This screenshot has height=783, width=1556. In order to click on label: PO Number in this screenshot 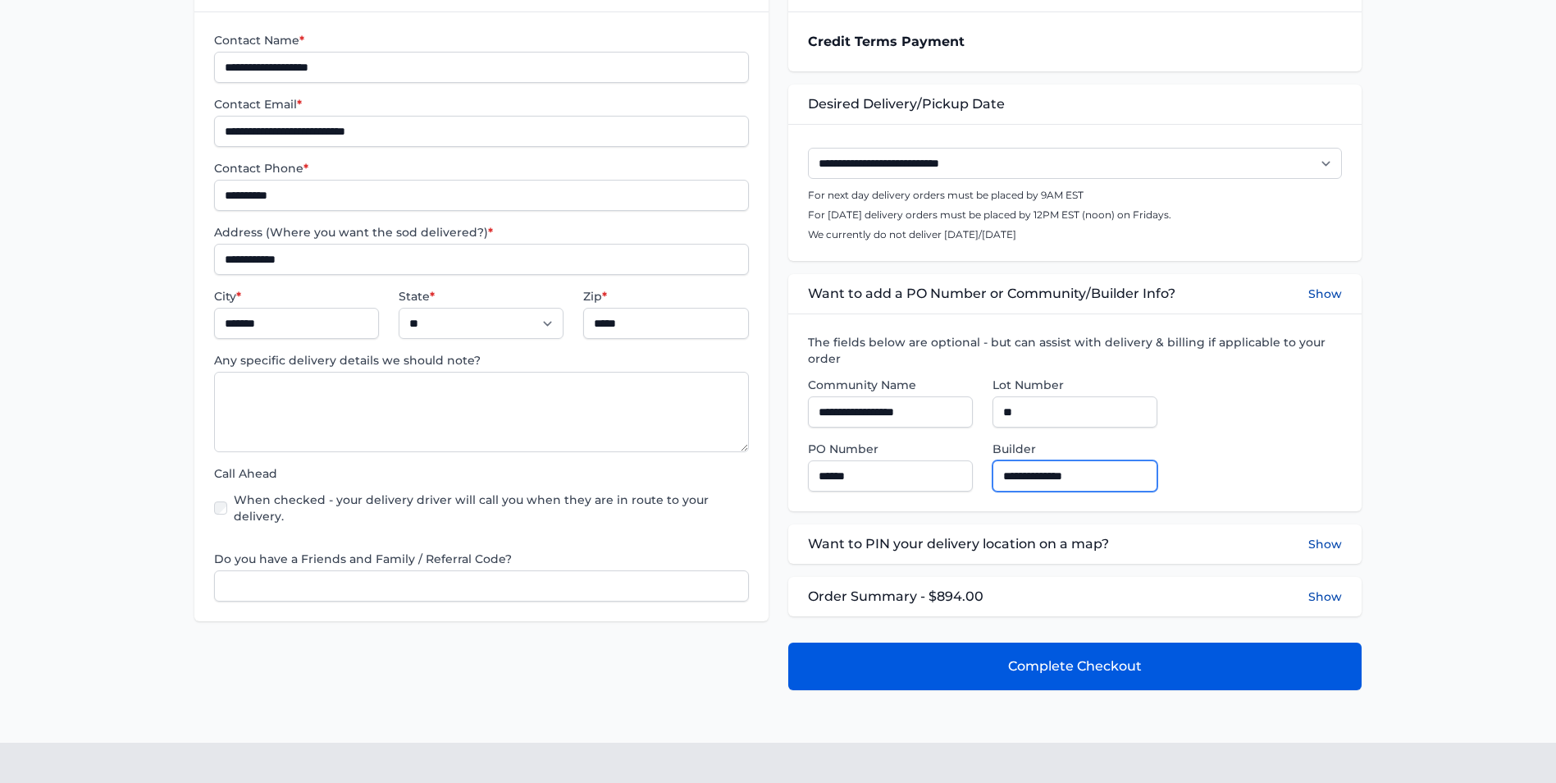, I will do `click(890, 449)`.